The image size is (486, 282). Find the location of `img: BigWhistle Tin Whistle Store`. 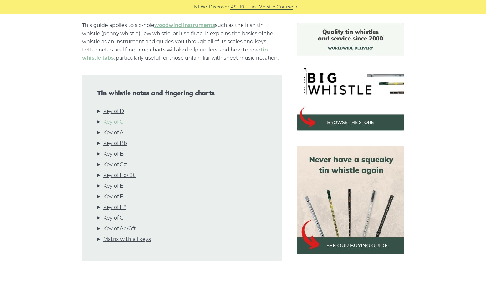

img: BigWhistle Tin Whistle Store is located at coordinates (351, 77).